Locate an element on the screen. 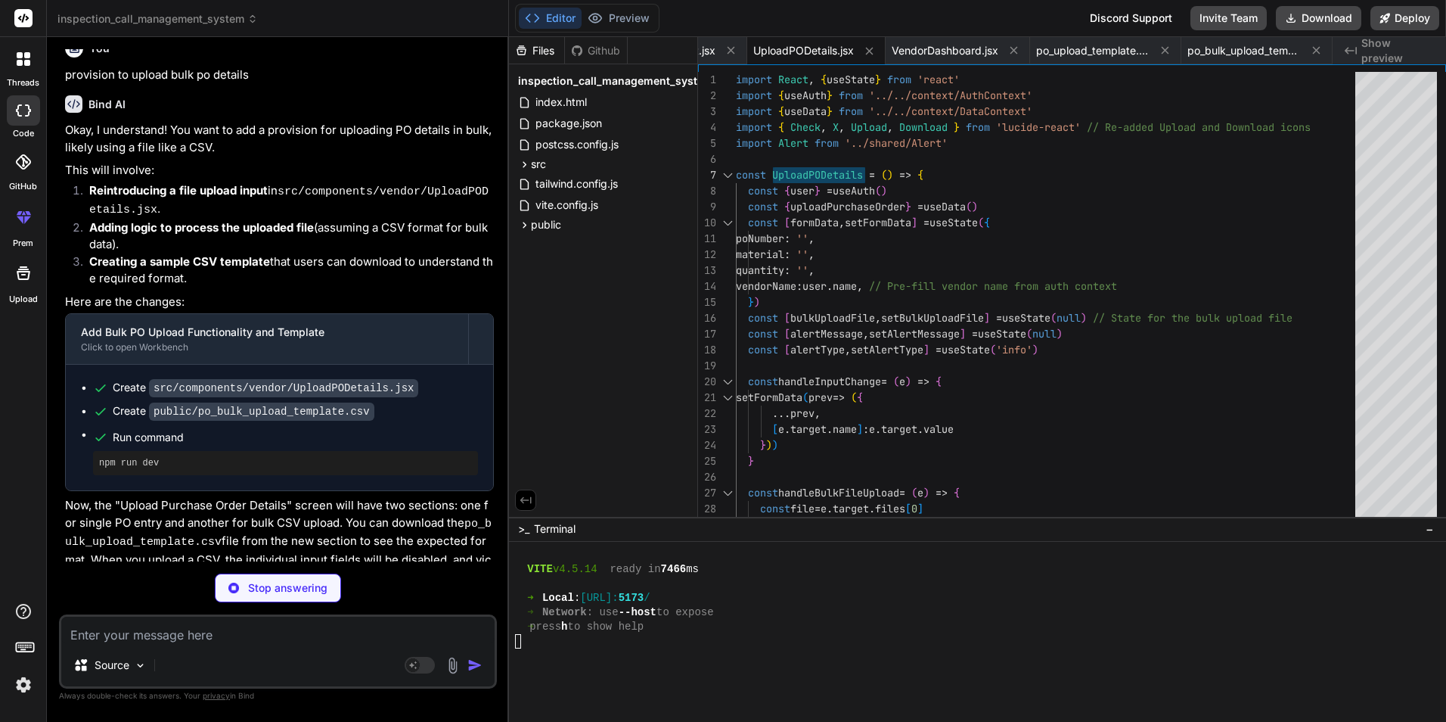 The width and height of the screenshot is (1446, 722). span: 0 is located at coordinates (915, 508).